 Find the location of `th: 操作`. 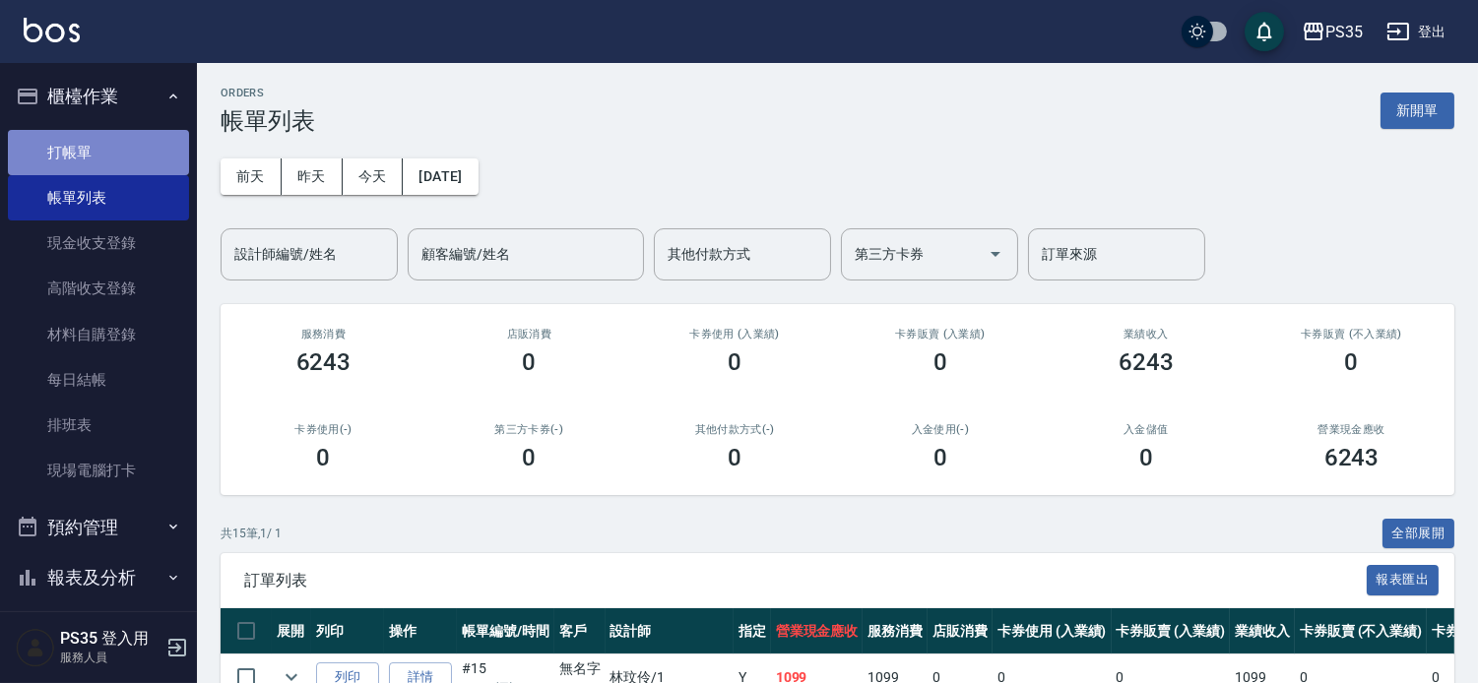

th: 操作 is located at coordinates (420, 631).